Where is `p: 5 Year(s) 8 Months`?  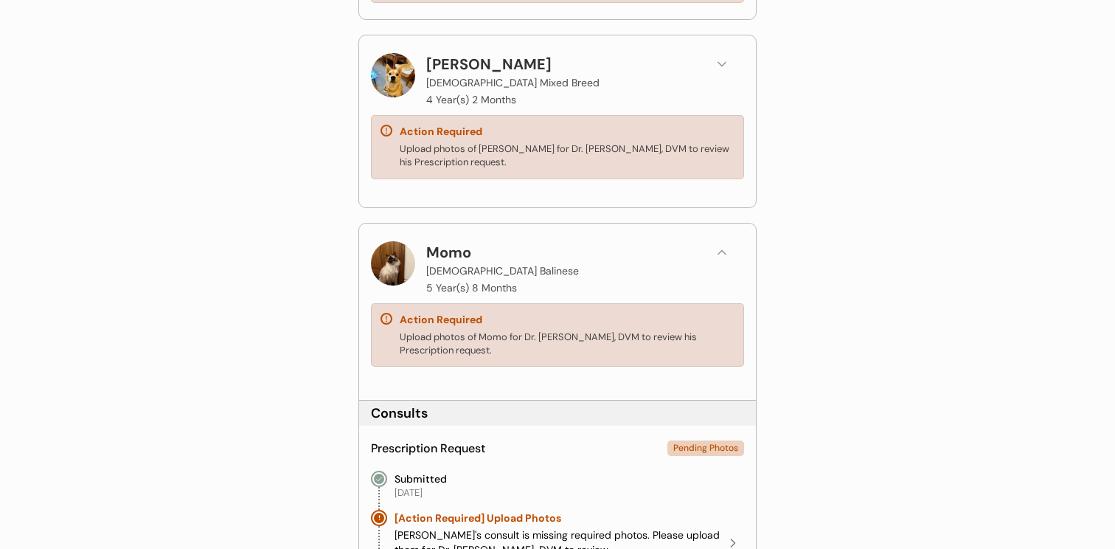 p: 5 Year(s) 8 Months is located at coordinates (471, 288).